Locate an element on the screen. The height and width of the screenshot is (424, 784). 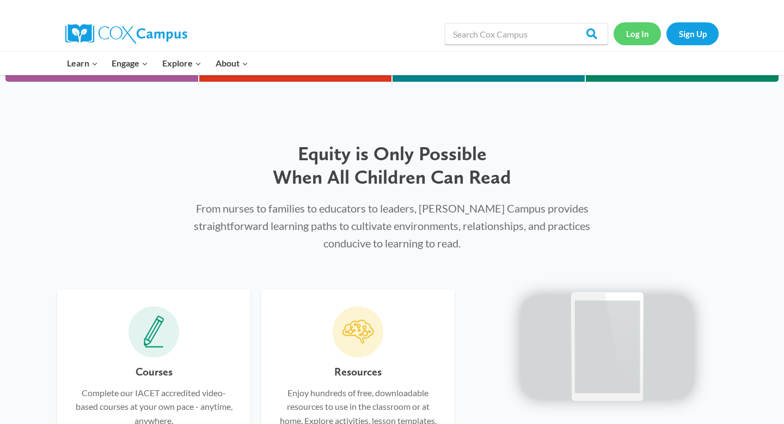
nav: Secondary Navigation is located at coordinates (666, 33).